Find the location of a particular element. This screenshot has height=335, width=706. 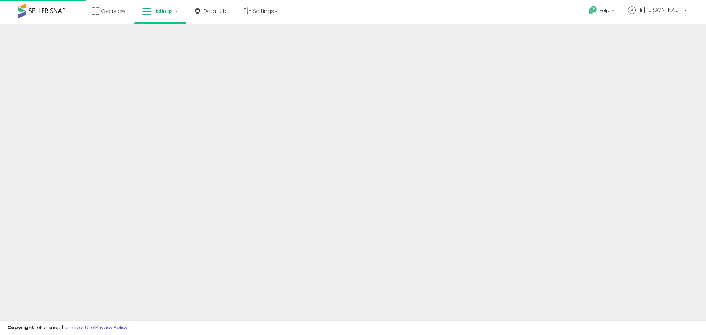

span: Overview is located at coordinates (113, 11).